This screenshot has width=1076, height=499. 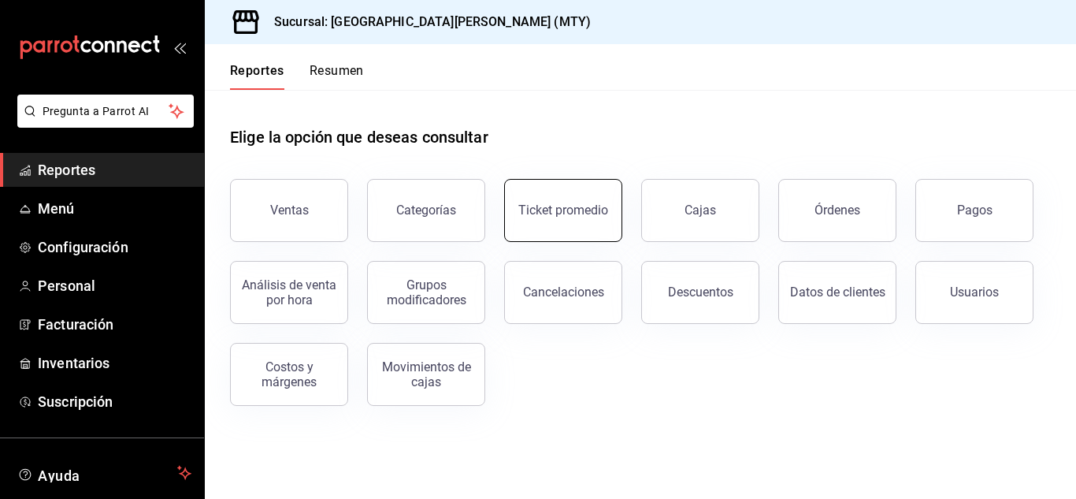 What do you see at coordinates (974, 209) in the screenshot?
I see `div: Pagos` at bounding box center [974, 209].